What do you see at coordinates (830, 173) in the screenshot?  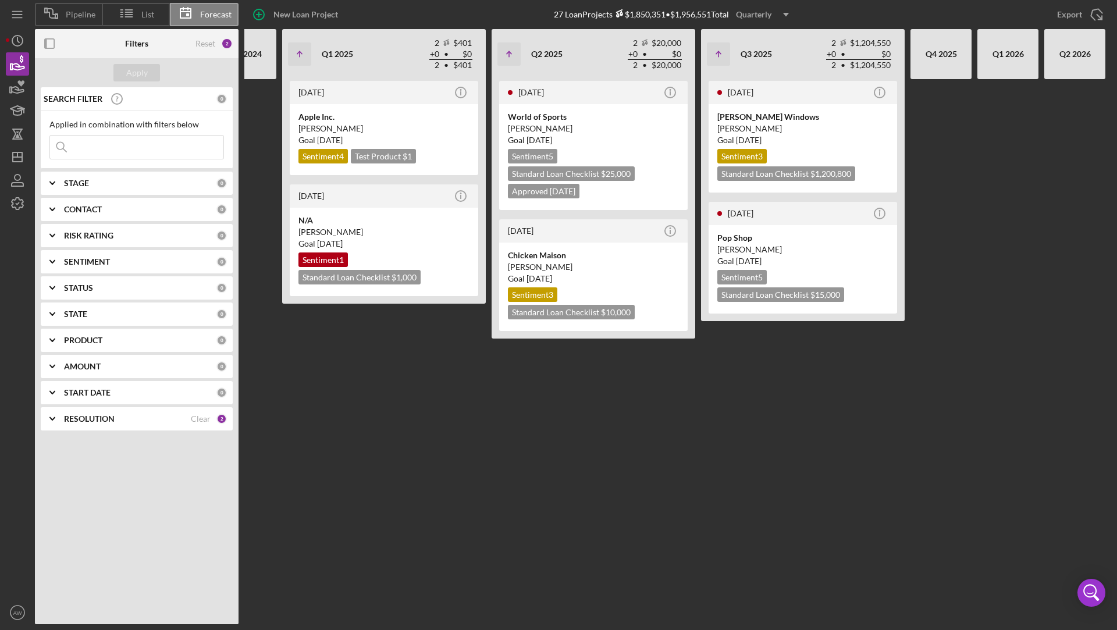 I see `span: $1,200,800` at bounding box center [830, 173].